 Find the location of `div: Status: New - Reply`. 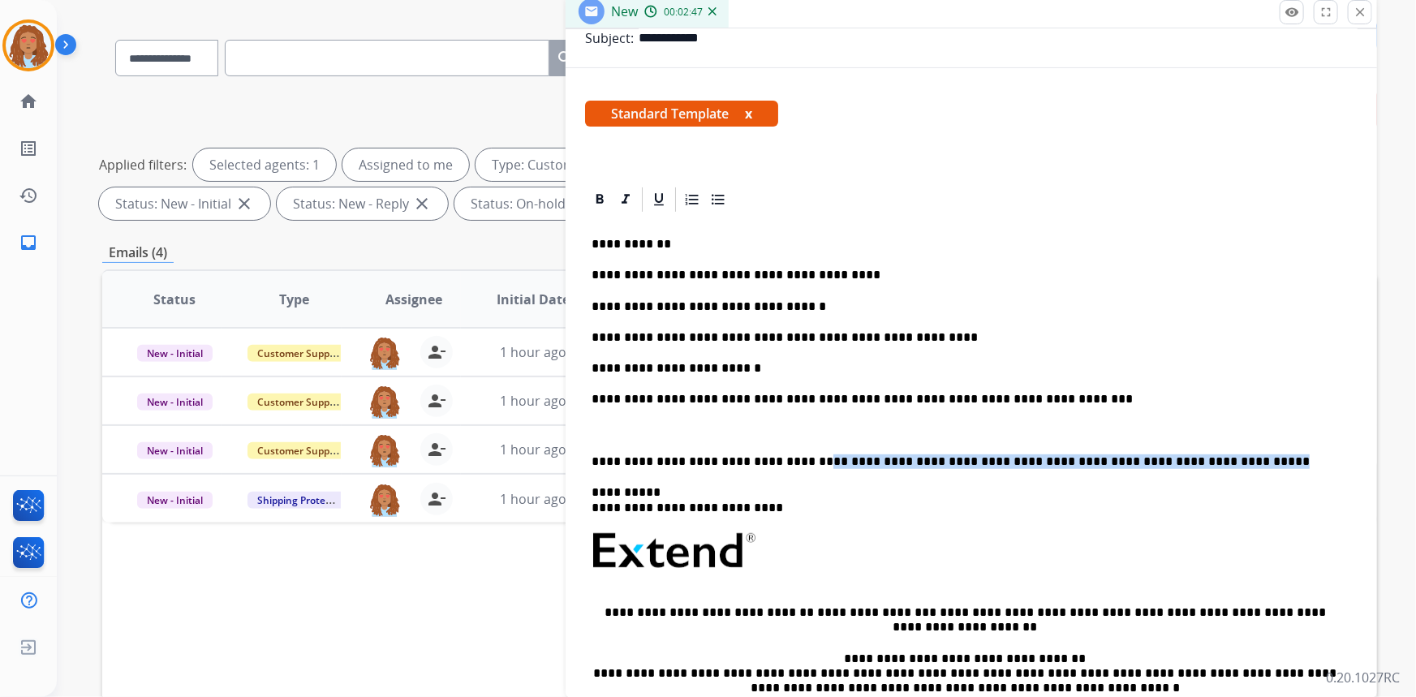

div: Status: New - Reply is located at coordinates (362, 204).